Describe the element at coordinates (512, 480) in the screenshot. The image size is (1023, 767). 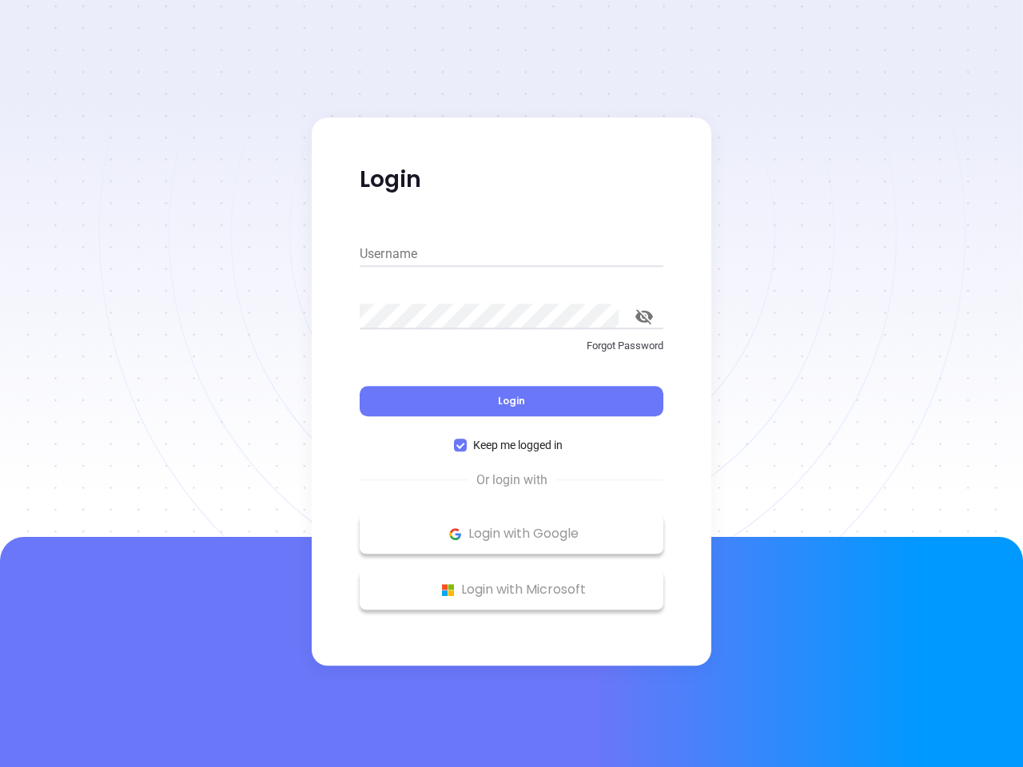
I see `span: Or login with` at that location.